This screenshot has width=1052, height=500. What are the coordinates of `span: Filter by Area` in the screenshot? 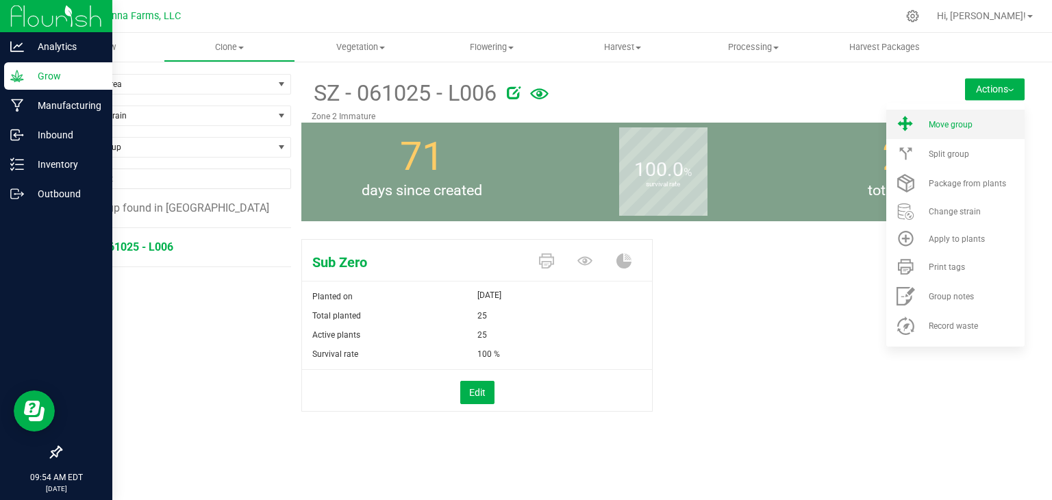 It's located at (167, 84).